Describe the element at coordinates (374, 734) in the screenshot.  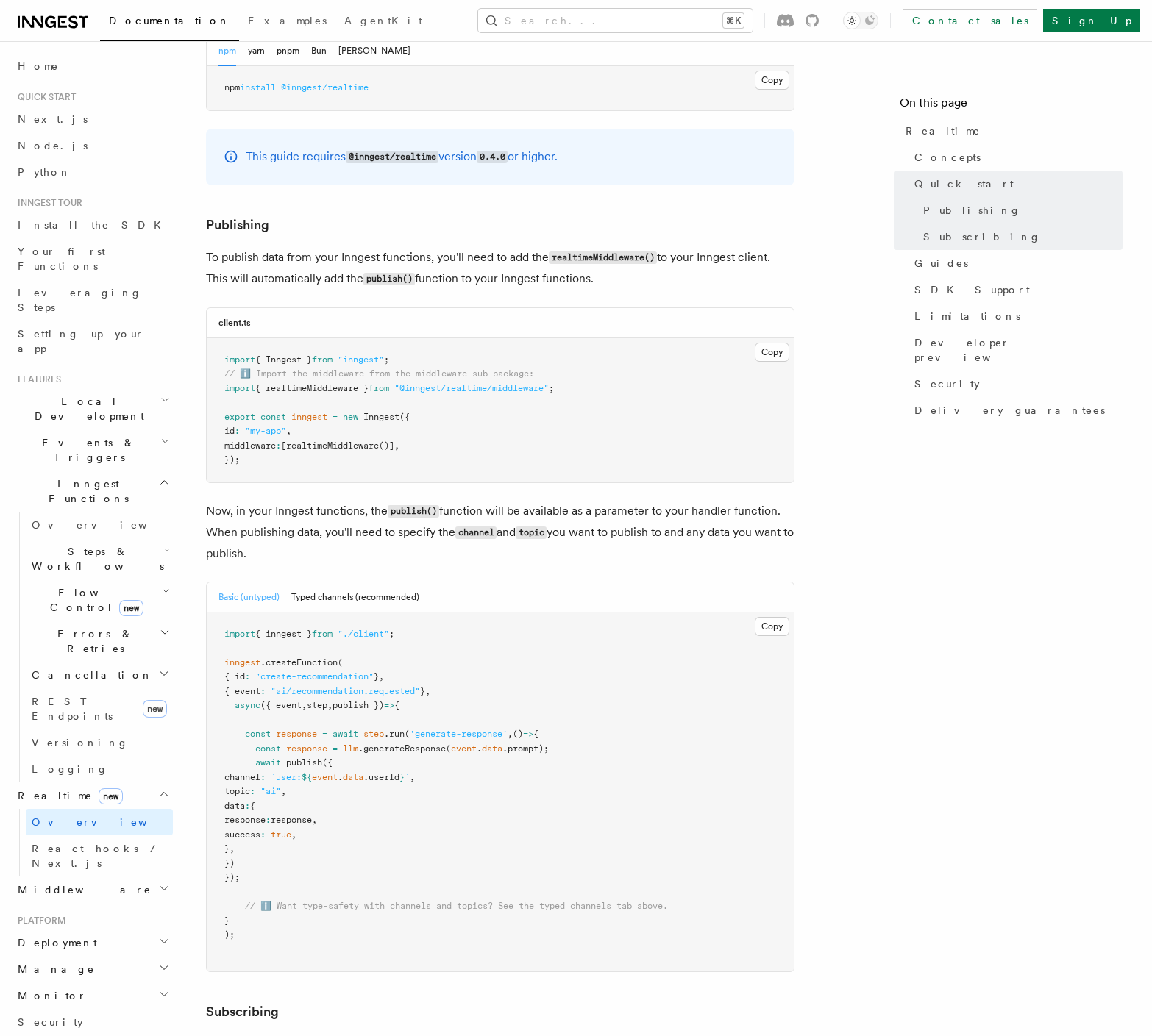
I see `span: step` at that location.